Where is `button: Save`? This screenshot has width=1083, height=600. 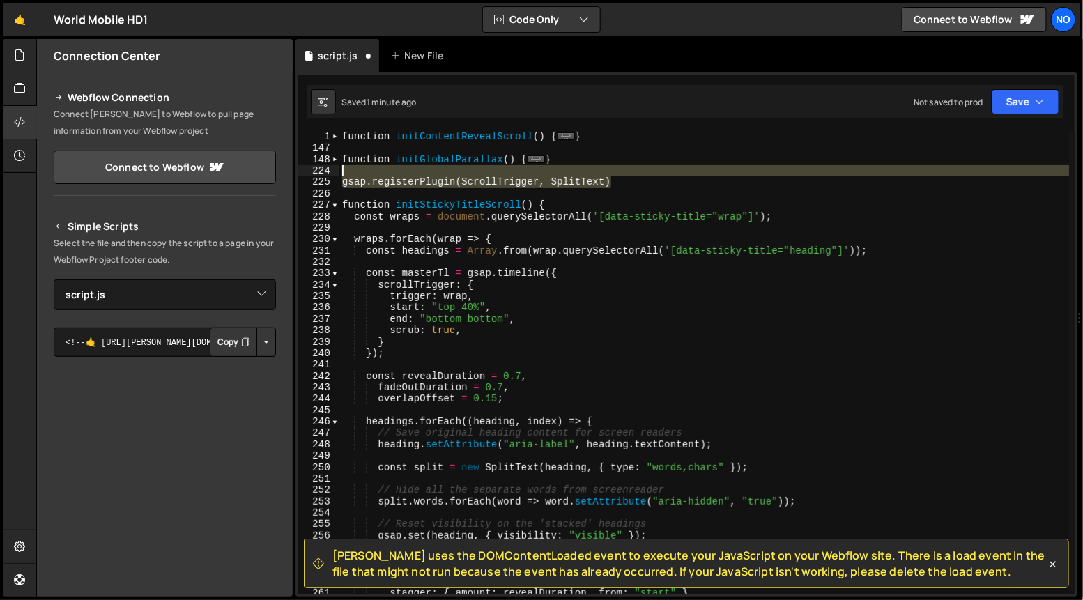
button: Save is located at coordinates (1025, 102).